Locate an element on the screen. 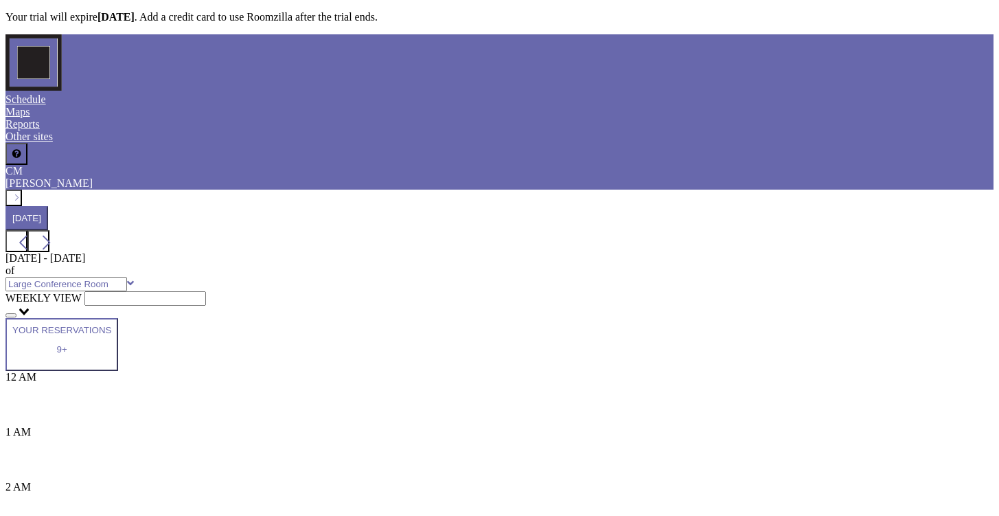  span: WEEKLY VIEW is located at coordinates (43, 297).